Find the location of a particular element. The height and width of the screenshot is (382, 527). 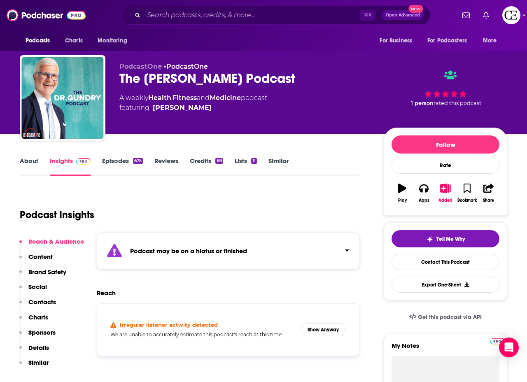

h2: Reach is located at coordinates (106, 293).